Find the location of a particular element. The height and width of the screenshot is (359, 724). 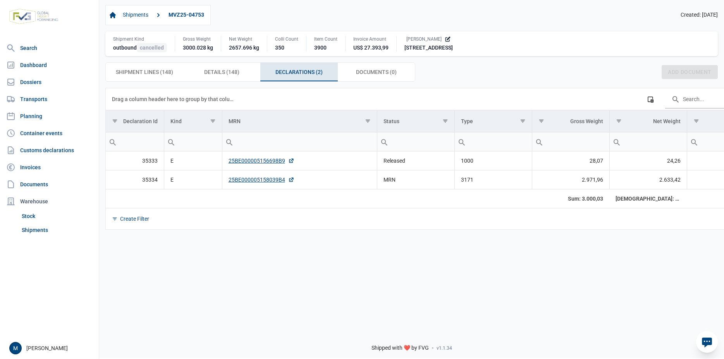

a: Customs declarations is located at coordinates (49, 150).